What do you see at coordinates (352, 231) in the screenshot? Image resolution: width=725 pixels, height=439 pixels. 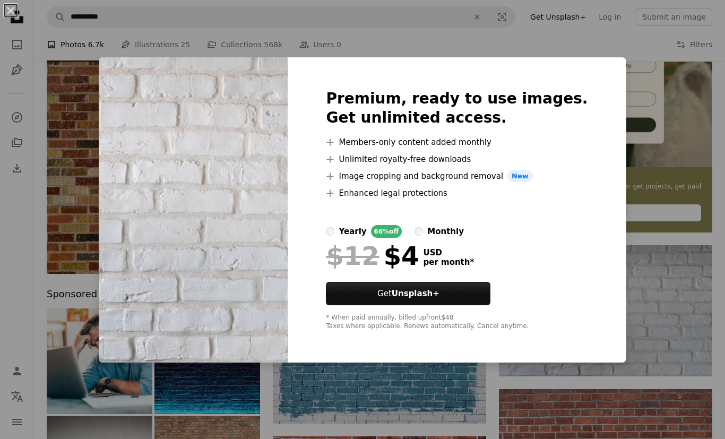 I see `div: yearly` at bounding box center [352, 231].